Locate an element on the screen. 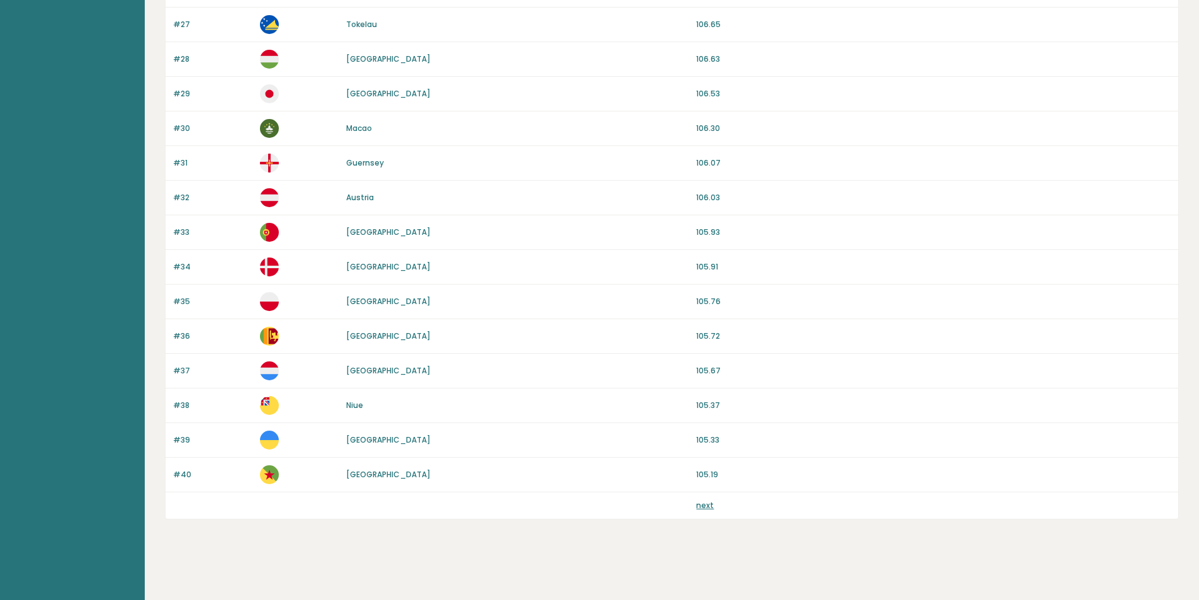 This screenshot has width=1199, height=600. p: 105.19 is located at coordinates (933, 474).